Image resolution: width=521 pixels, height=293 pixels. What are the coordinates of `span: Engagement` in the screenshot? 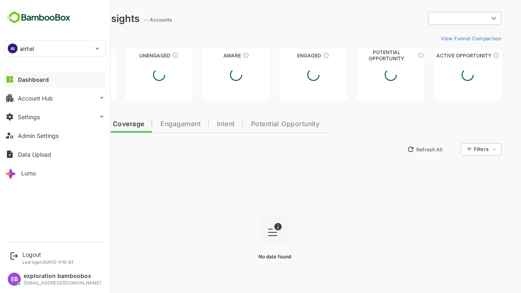 It's located at (152, 124).